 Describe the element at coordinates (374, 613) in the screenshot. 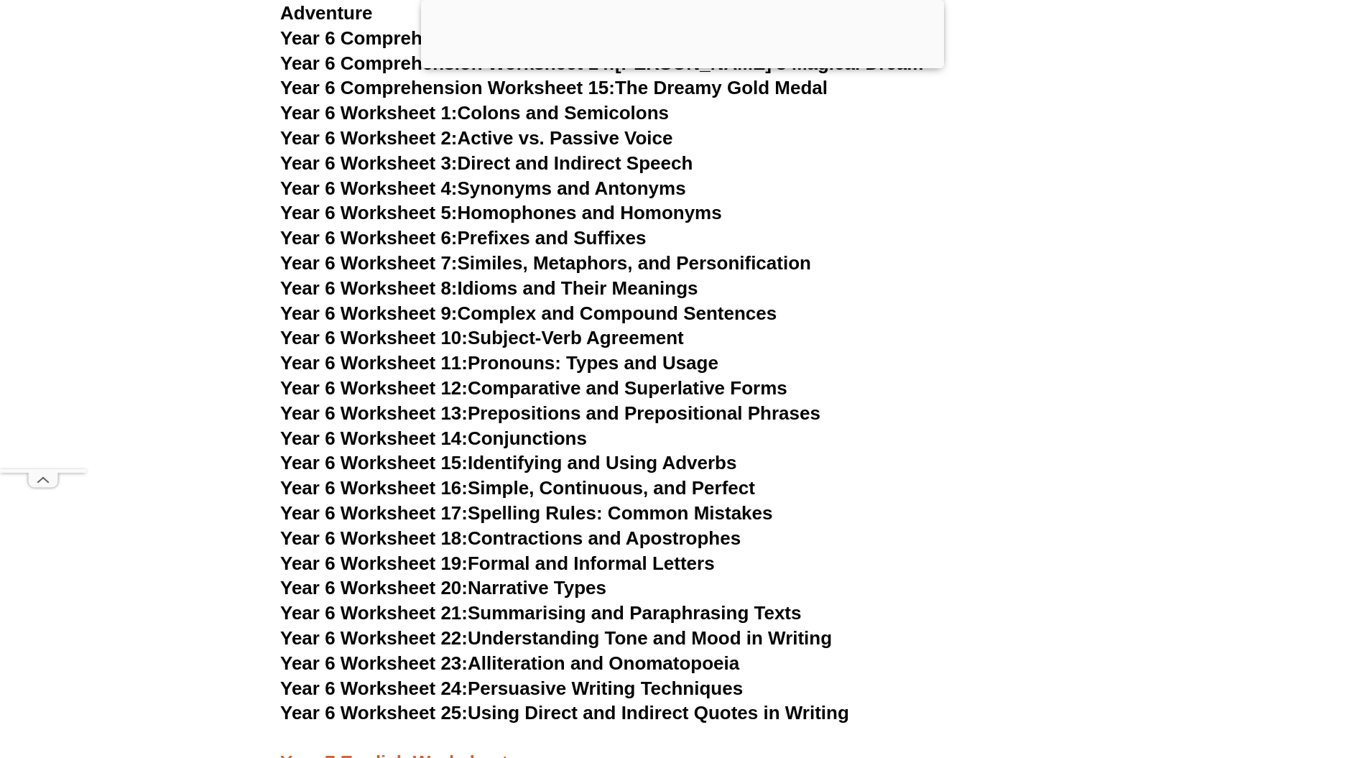

I see `span: Year 6 Worksheet 21:` at that location.